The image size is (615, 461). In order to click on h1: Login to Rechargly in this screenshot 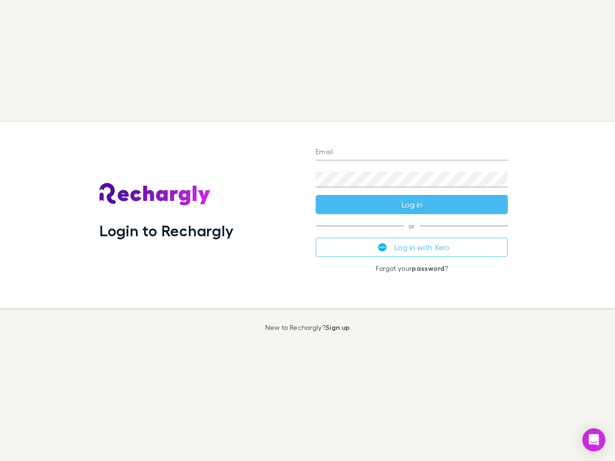, I will do `click(166, 231)`.